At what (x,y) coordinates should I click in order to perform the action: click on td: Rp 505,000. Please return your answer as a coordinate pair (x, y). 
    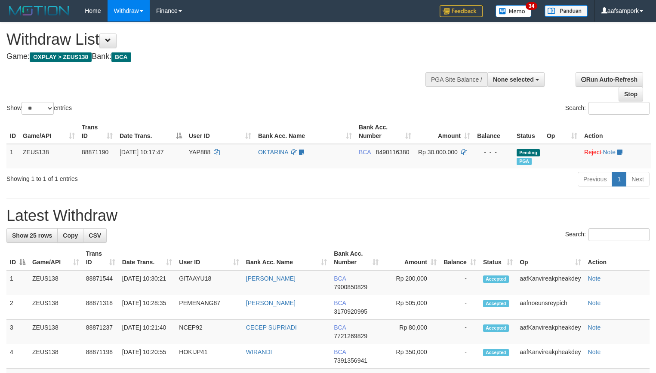
    Looking at the image, I should click on (411, 307).